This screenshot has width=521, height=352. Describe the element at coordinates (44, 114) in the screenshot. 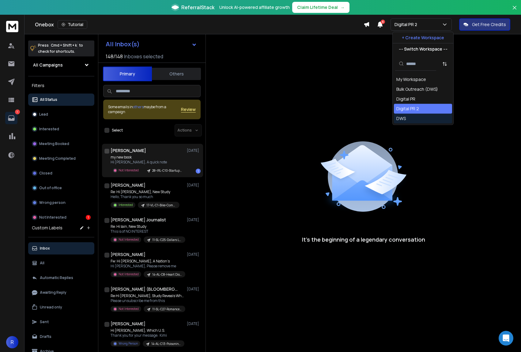

I see `p: Lead` at that location.